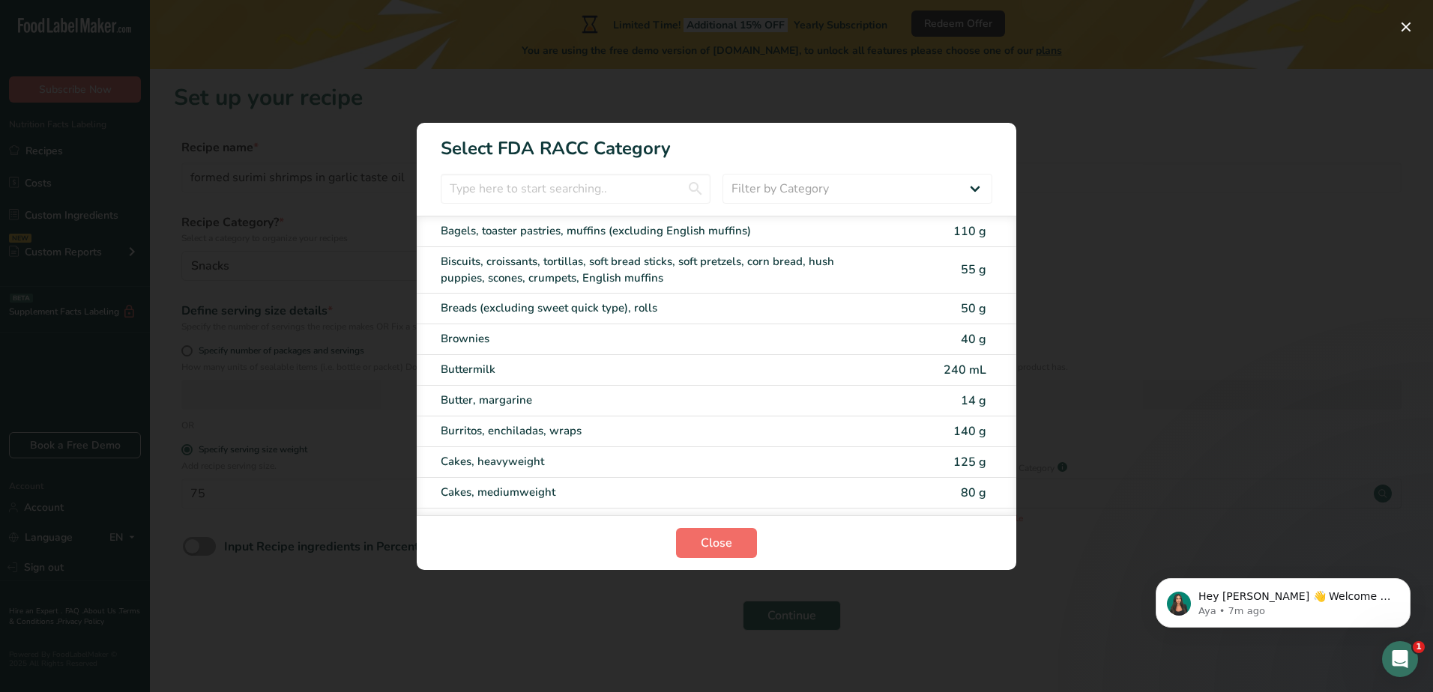 The image size is (1433, 692). What do you see at coordinates (653, 369) in the screenshot?
I see `div: Buttermilk` at bounding box center [653, 369].